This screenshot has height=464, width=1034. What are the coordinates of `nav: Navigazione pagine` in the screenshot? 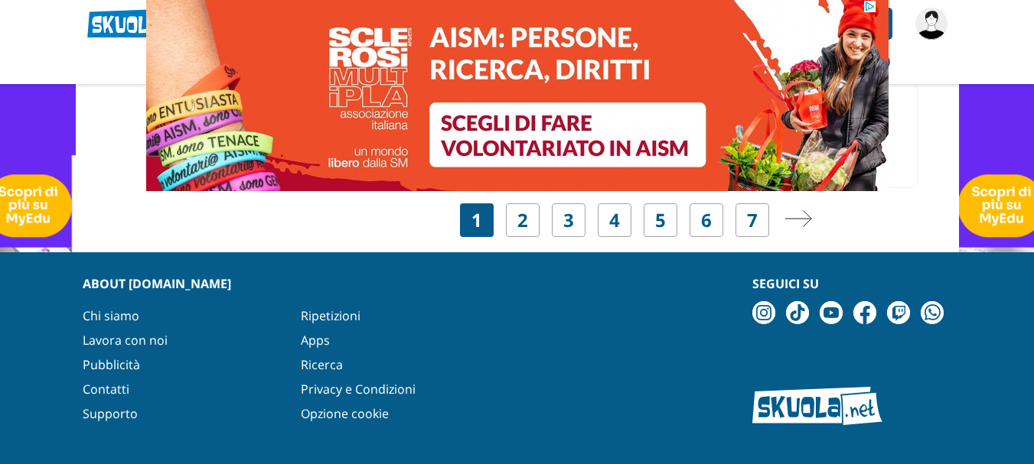 It's located at (637, 220).